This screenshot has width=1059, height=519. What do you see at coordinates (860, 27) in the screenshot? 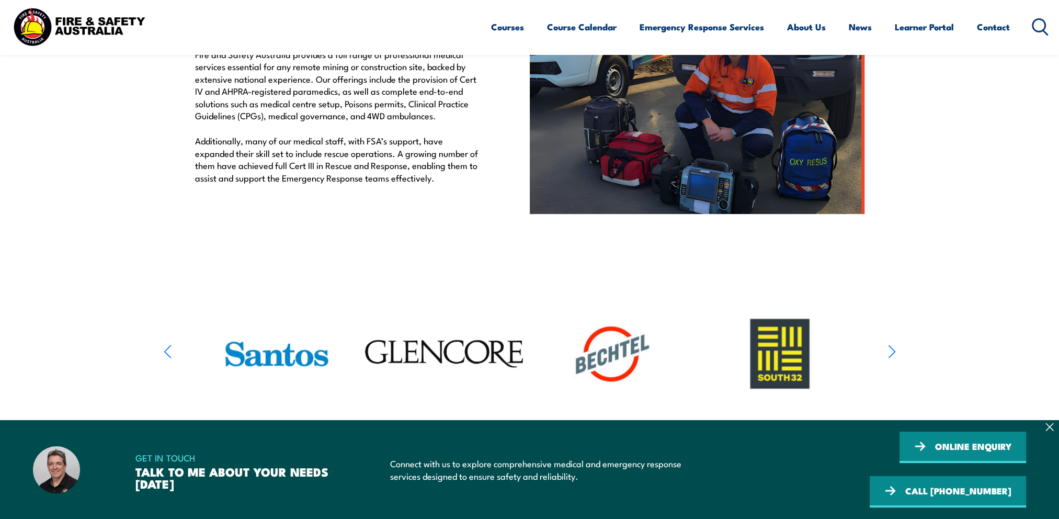
I see `a: News` at bounding box center [860, 27].